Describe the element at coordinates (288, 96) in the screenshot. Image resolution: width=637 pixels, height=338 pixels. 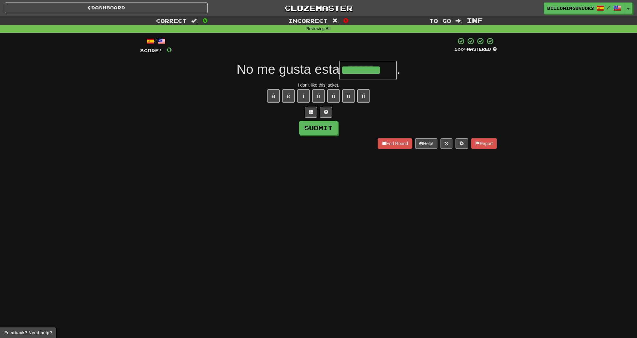
I see `button: é` at that location.